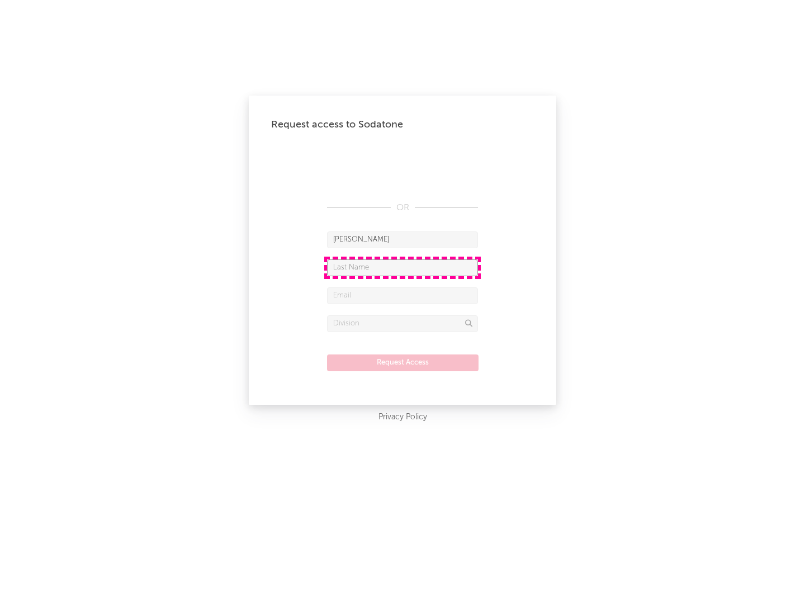 Image resolution: width=805 pixels, height=615 pixels. I want to click on input: Email, so click(403, 296).